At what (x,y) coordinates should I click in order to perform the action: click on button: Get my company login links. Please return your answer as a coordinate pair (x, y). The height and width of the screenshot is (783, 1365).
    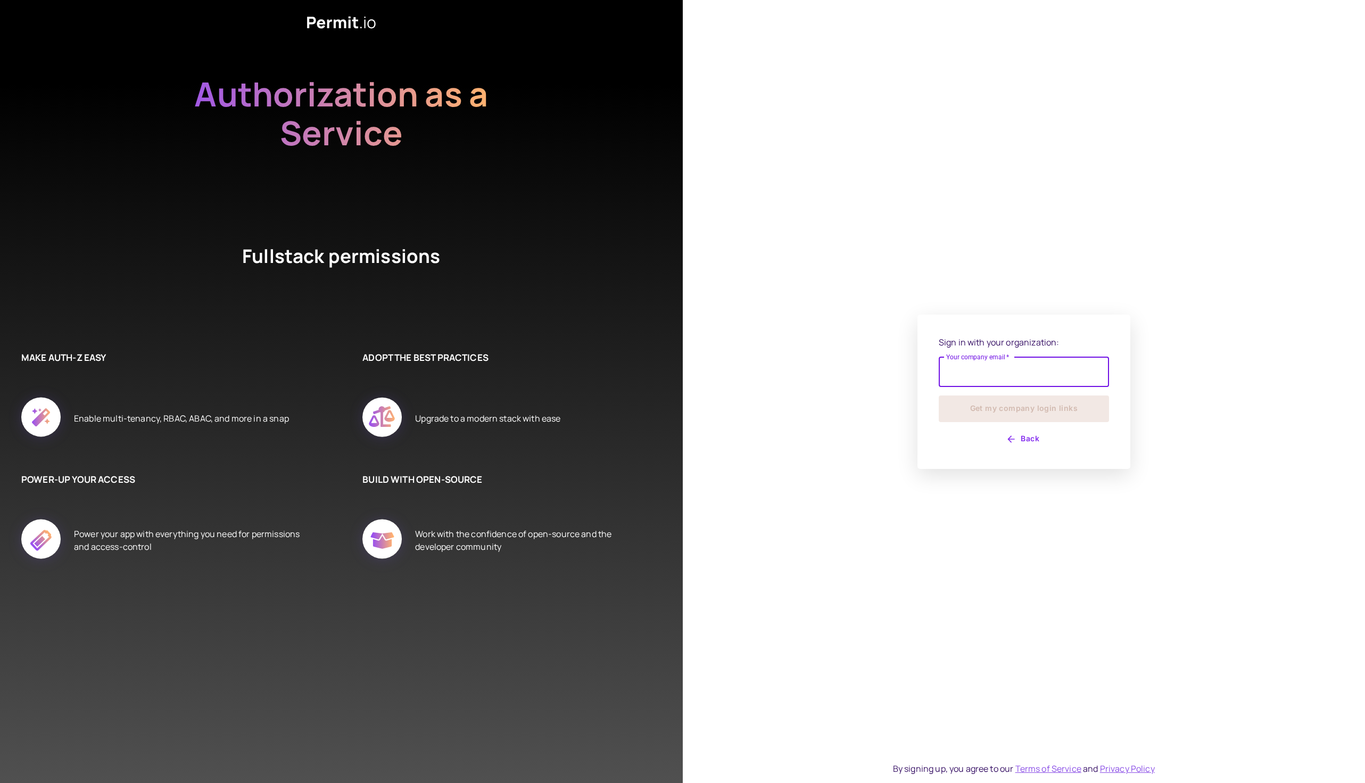
    Looking at the image, I should click on (1024, 409).